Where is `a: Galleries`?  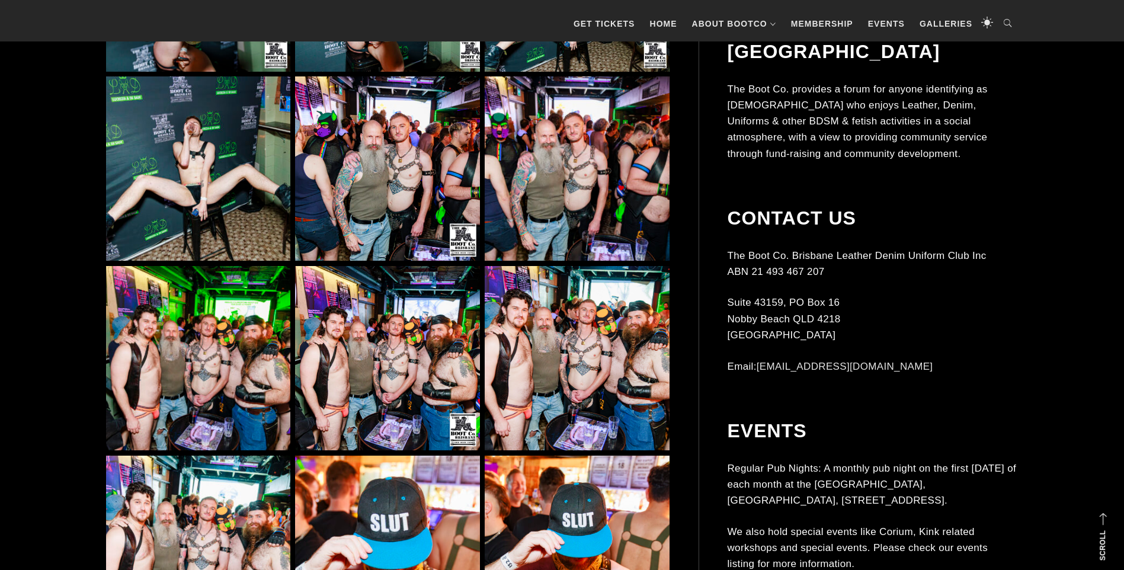 a: Galleries is located at coordinates (946, 24).